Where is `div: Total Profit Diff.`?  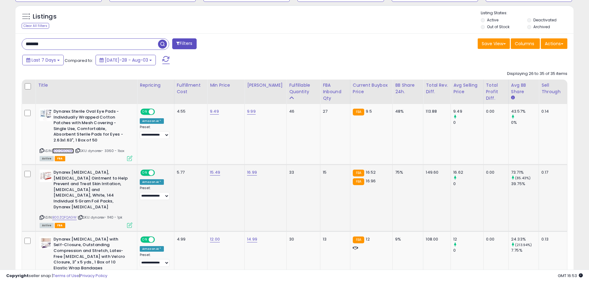
div: Total Profit Diff. is located at coordinates (496, 92).